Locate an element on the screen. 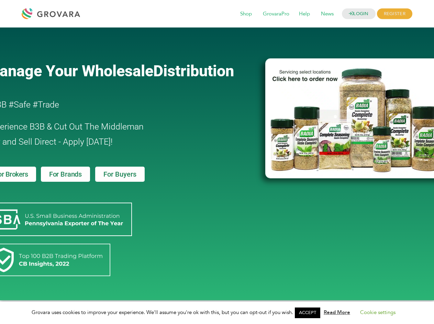 The image size is (434, 324). a: GrovaraPro is located at coordinates (276, 14).